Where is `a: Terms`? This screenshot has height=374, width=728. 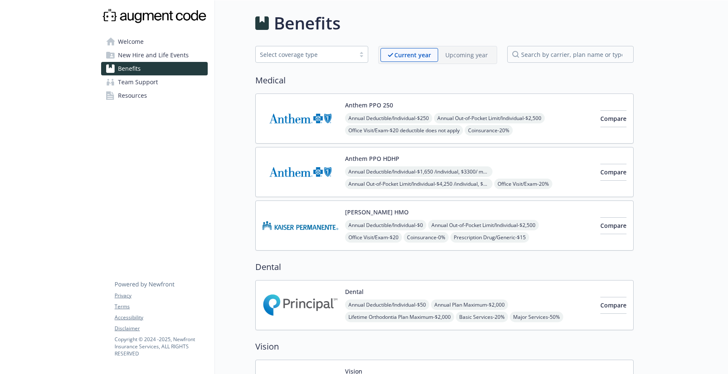
a: Terms is located at coordinates (161, 307).